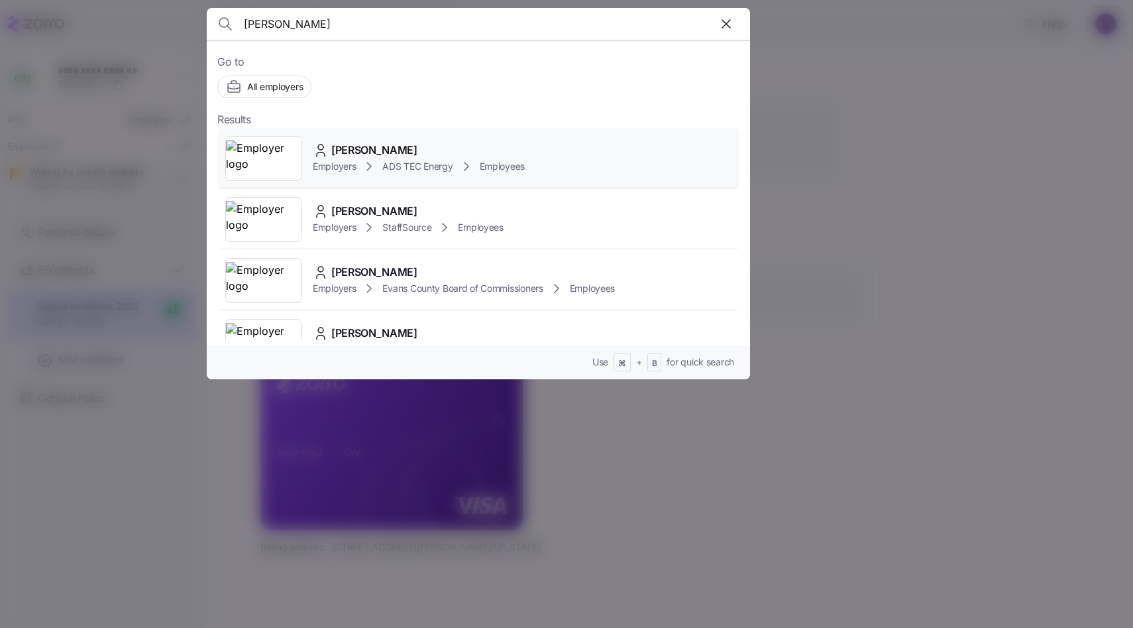  I want to click on span: StaffSource, so click(407, 227).